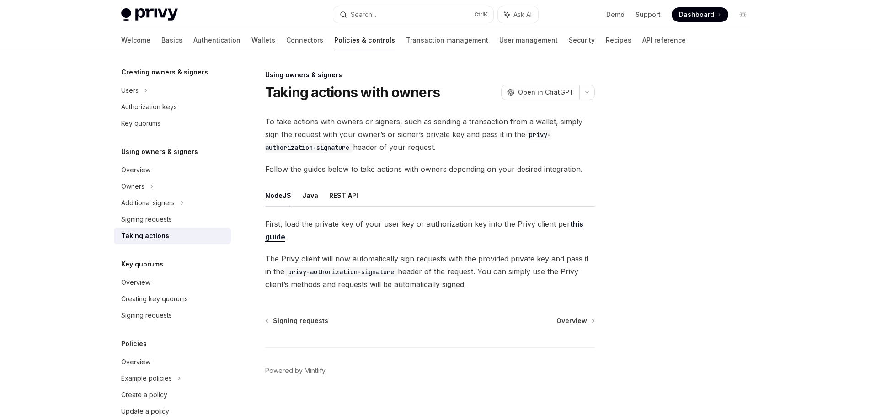  Describe the element at coordinates (144, 395) in the screenshot. I see `div: Create a policy` at that location.